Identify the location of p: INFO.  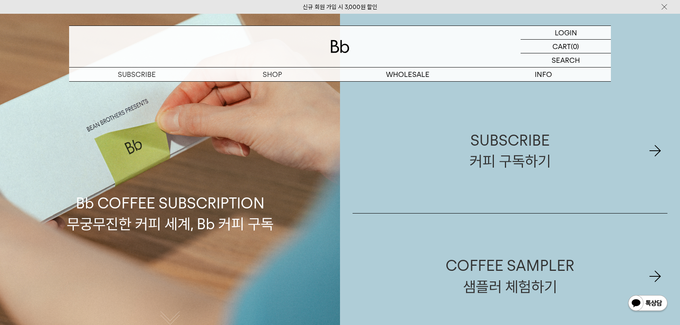
(543, 74).